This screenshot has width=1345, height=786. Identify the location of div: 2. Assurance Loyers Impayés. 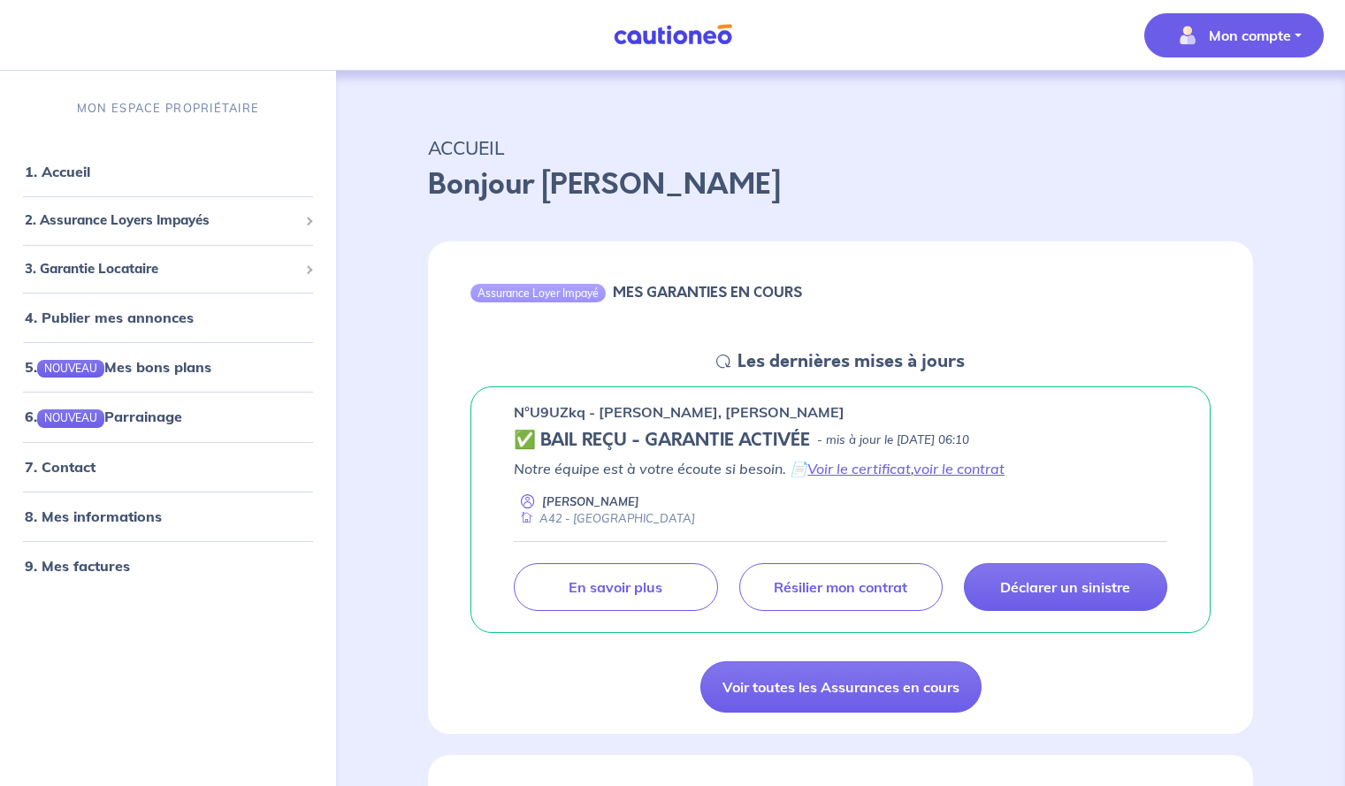
(168, 220).